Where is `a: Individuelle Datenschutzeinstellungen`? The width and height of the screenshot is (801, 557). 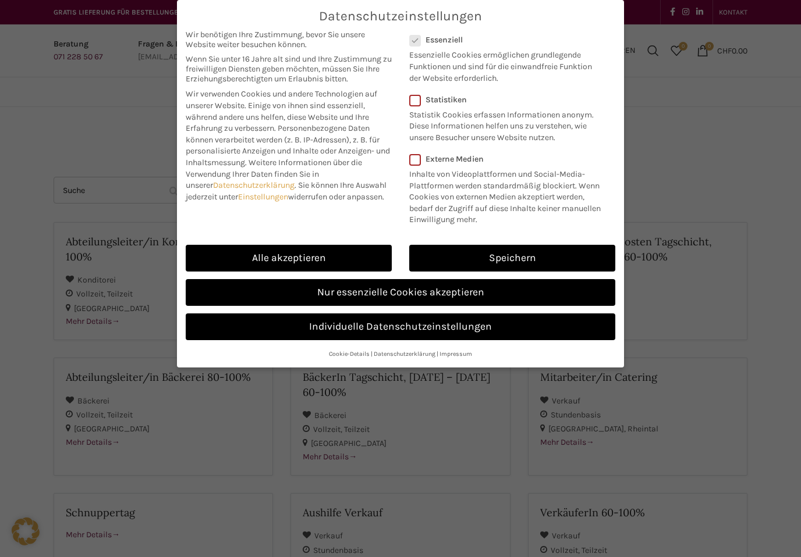
a: Individuelle Datenschutzeinstellungen is located at coordinates (400, 327).